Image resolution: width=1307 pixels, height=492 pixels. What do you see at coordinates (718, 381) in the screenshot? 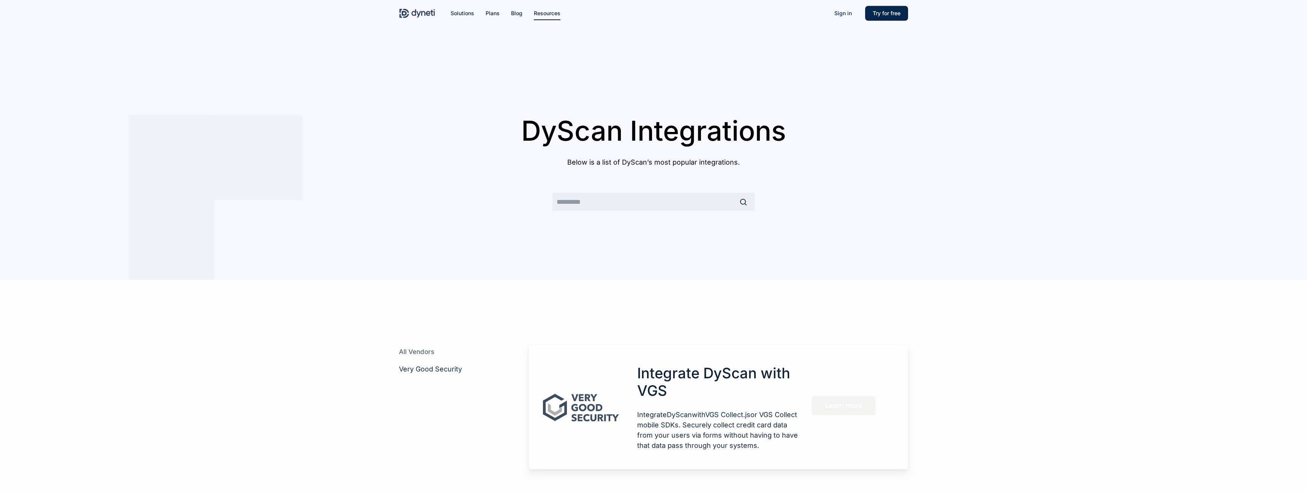
I see `h3: Integrate DyScan with VGS` at bounding box center [718, 381].